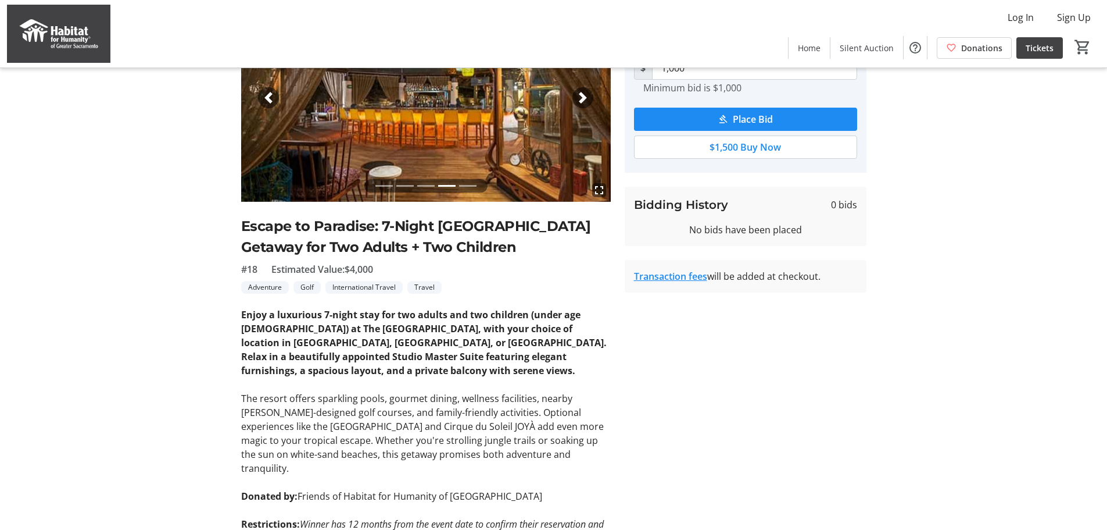 This screenshot has width=1107, height=530. What do you see at coordinates (307, 287) in the screenshot?
I see `tr-label-badge: Golf` at bounding box center [307, 287].